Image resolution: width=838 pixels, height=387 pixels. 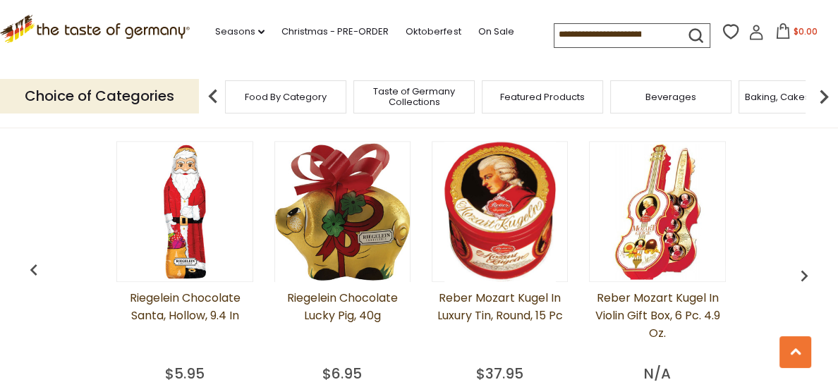 I want to click on a: Featured Products, so click(x=542, y=97).